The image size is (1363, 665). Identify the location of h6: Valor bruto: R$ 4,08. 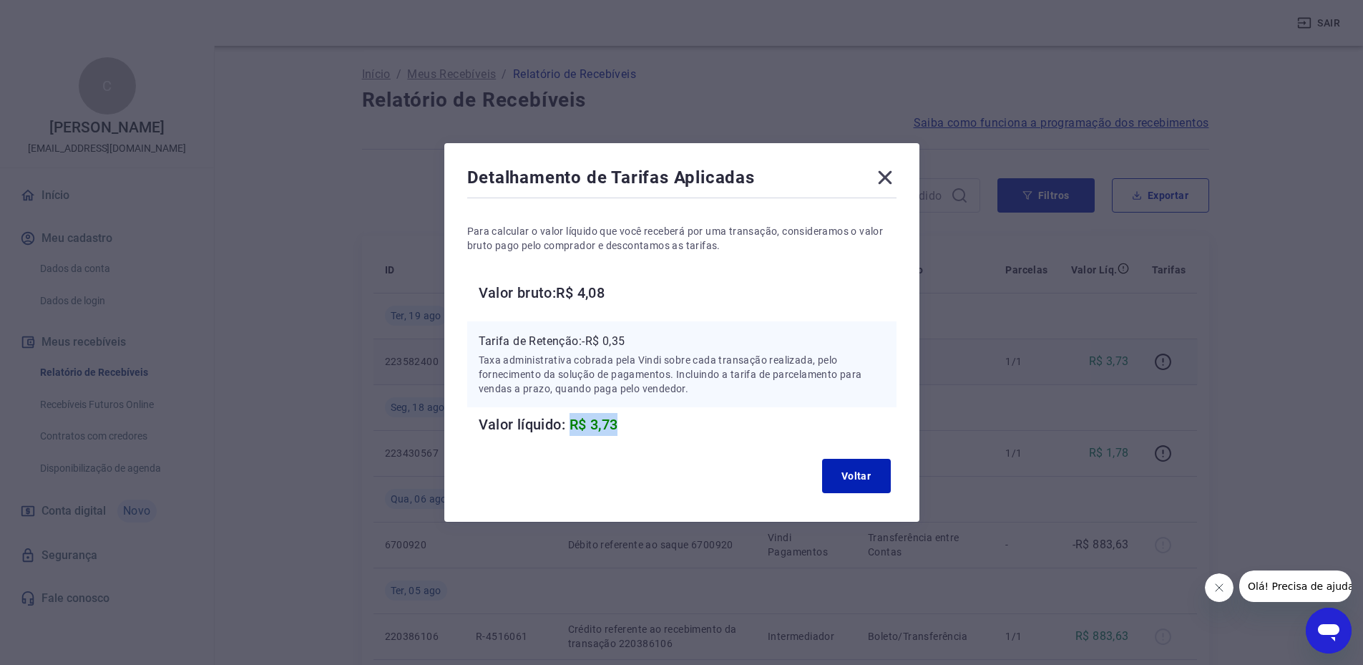
(688, 293).